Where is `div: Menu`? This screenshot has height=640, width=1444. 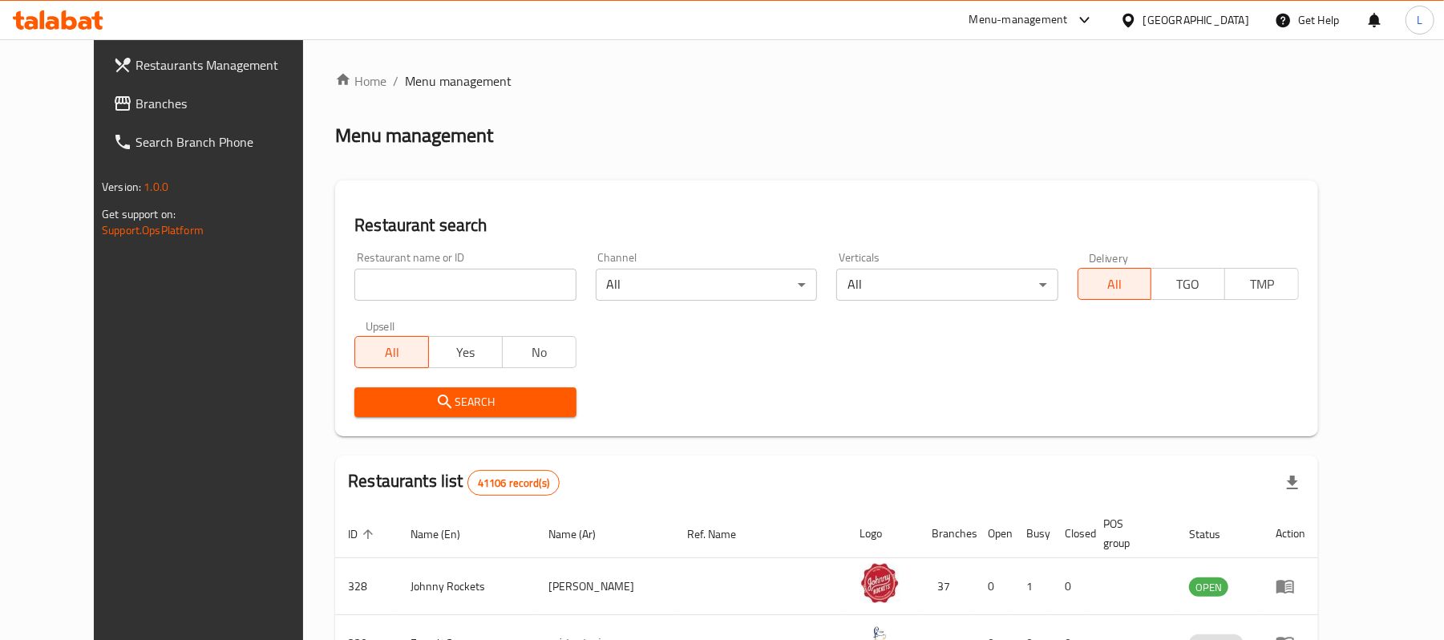 div: Menu is located at coordinates (1290, 586).